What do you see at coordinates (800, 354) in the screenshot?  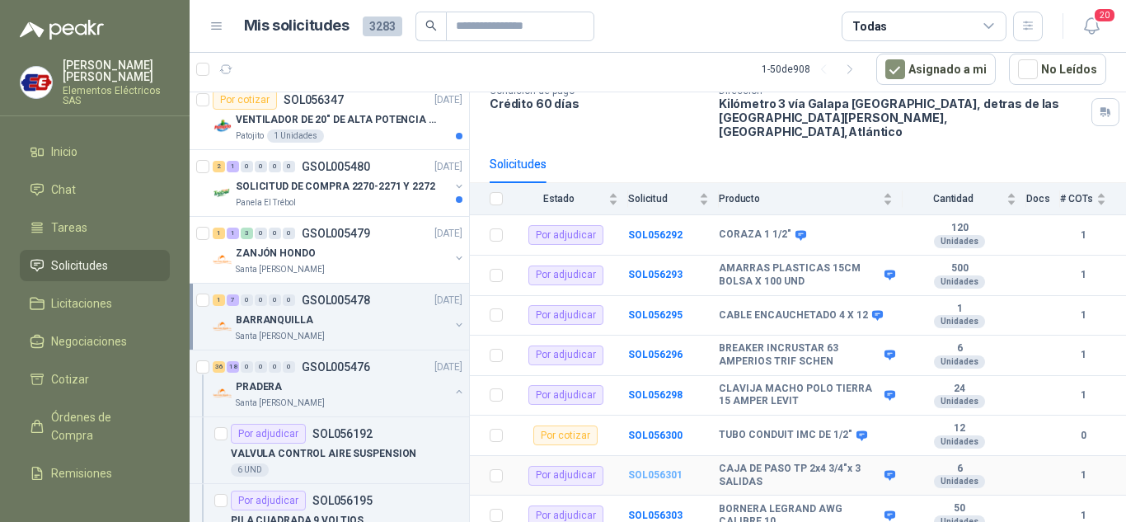 I see `b: BREAKER INCRUSTAR 63 AMPERIOS TRIF SCHEN` at bounding box center [800, 354].